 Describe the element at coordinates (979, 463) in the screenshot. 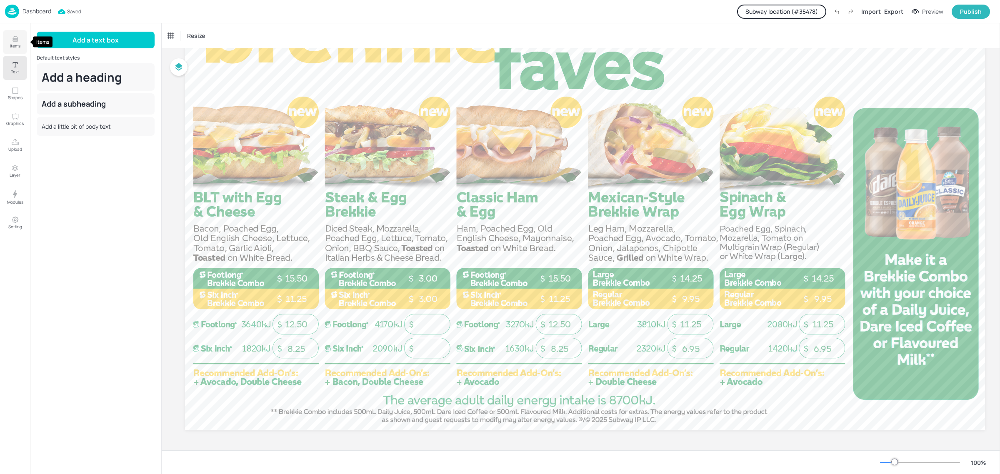

I see `div: 100 %` at that location.